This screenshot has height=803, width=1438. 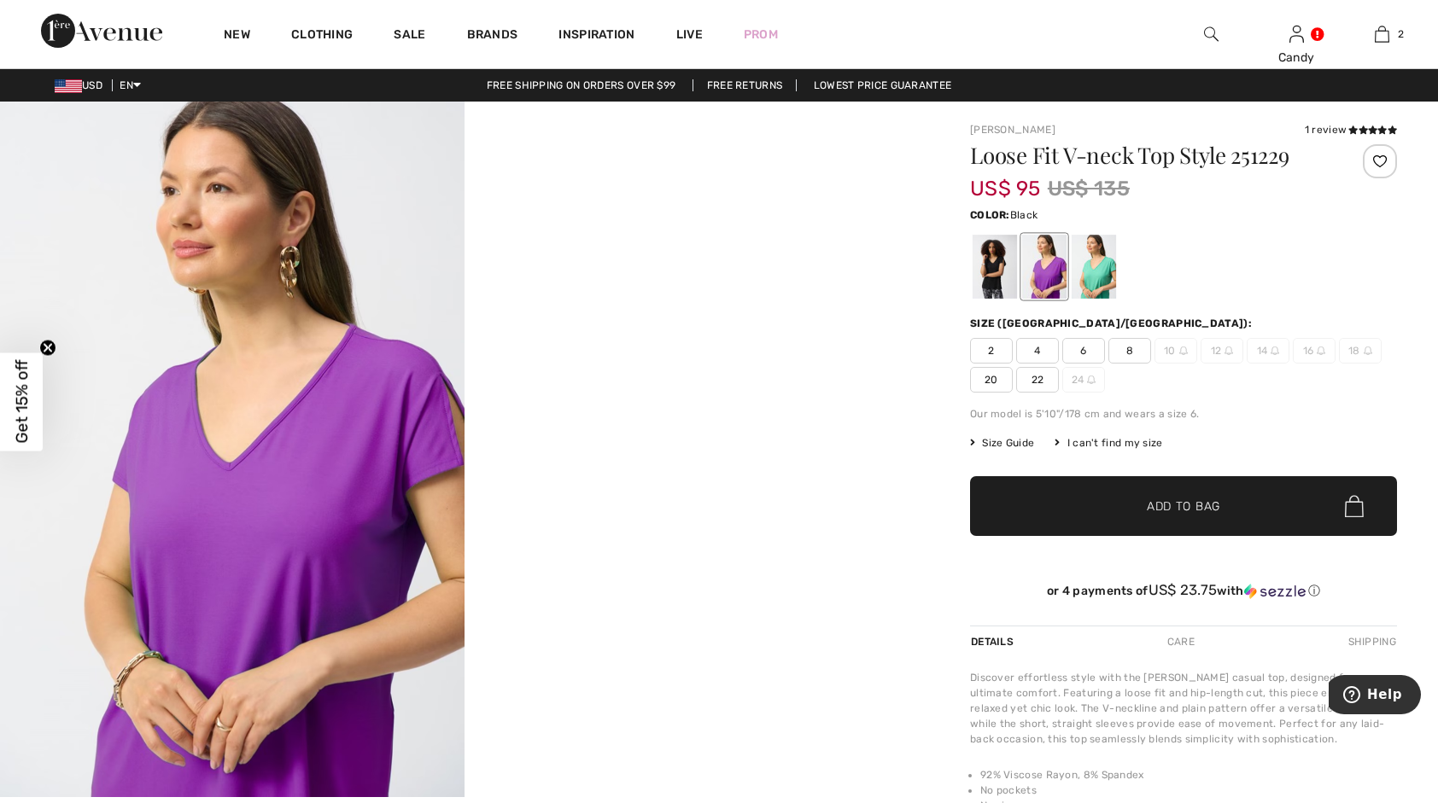 What do you see at coordinates (761, 34) in the screenshot?
I see `a: Prom` at bounding box center [761, 34].